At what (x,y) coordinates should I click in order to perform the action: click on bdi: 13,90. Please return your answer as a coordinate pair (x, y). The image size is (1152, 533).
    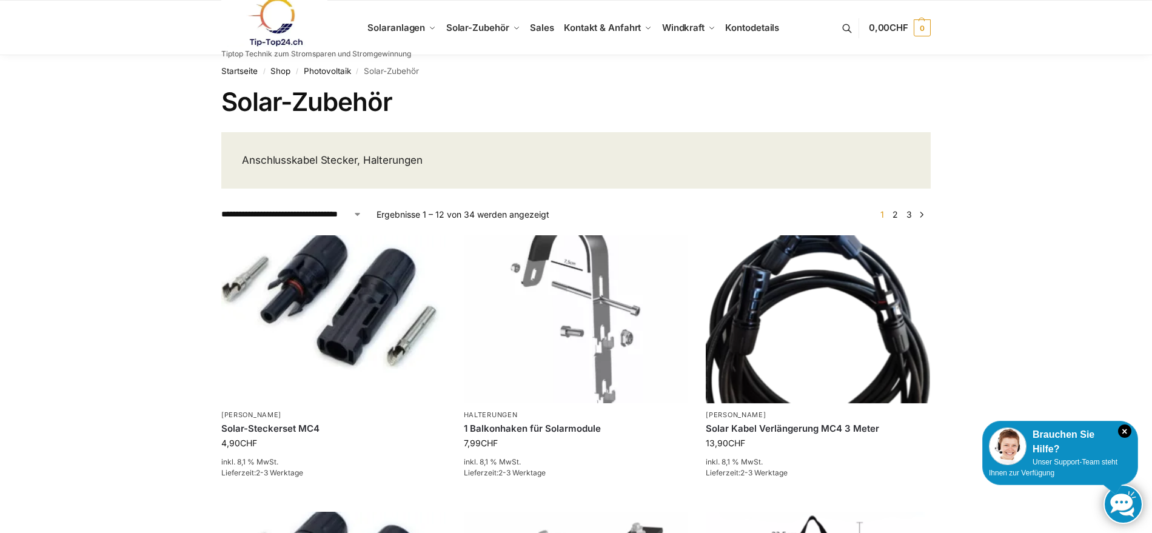
    Looking at the image, I should click on (725, 443).